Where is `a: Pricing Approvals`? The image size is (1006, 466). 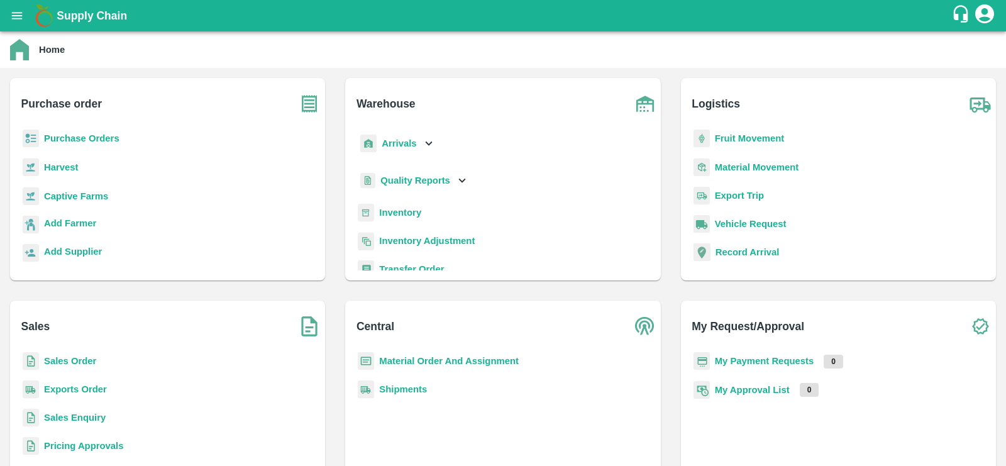
a: Pricing Approvals is located at coordinates (84, 446).